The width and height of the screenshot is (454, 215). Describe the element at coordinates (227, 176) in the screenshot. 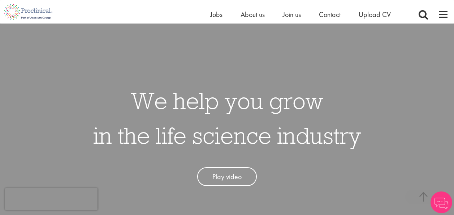

I see `a: Play video` at that location.